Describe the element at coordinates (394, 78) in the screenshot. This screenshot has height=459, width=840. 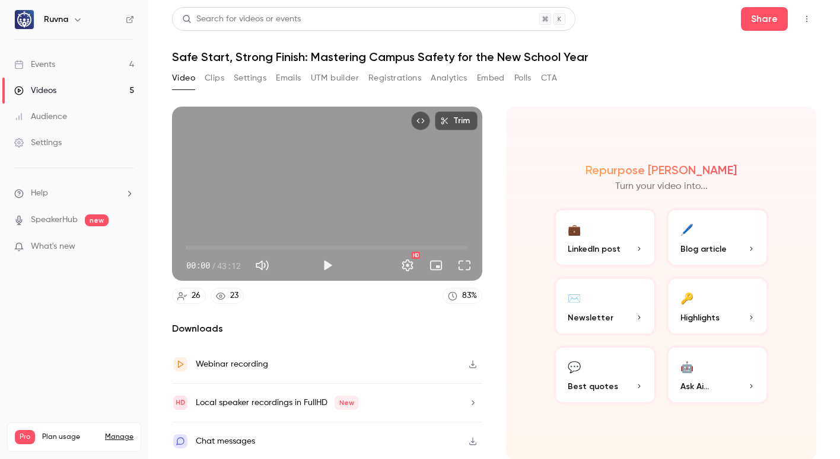
I see `button: Registrations` at that location.